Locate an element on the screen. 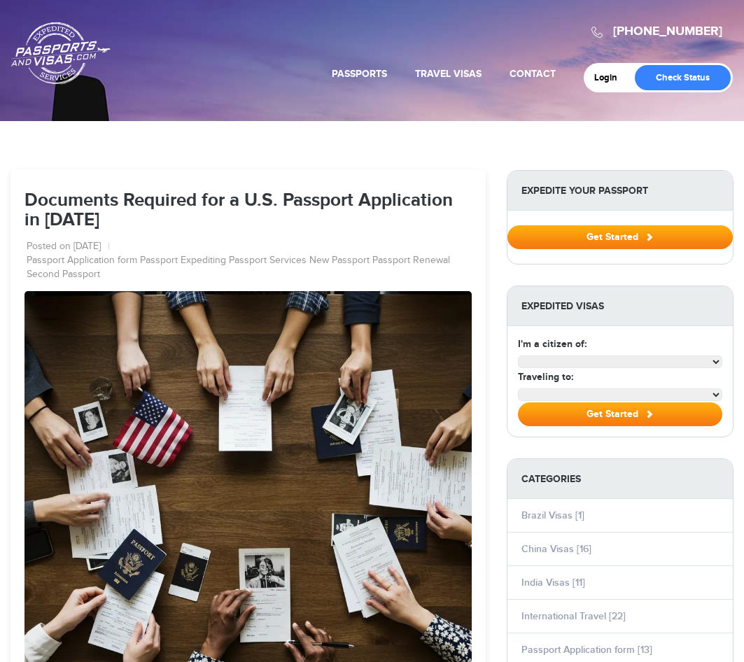 The width and height of the screenshot is (744, 662). a: Passport Services is located at coordinates (267, 261).